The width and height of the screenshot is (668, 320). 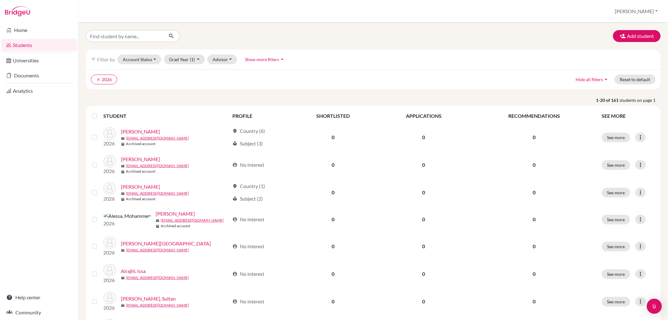 What do you see at coordinates (184, 59) in the screenshot?
I see `button: Grad Year(1)` at bounding box center [184, 59].